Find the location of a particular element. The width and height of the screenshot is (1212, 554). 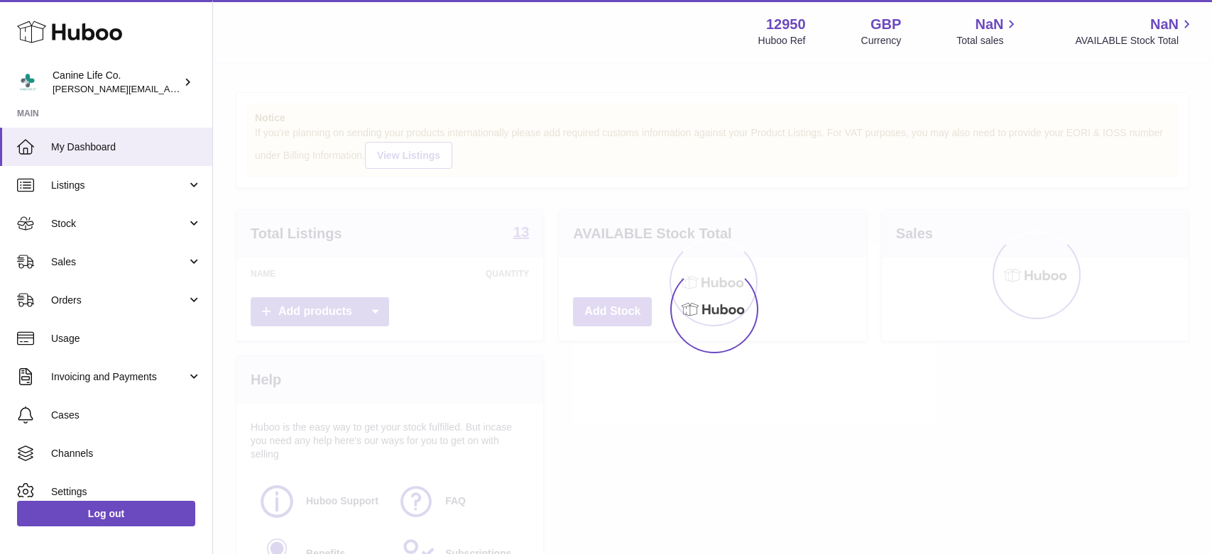

span: Usage is located at coordinates (126, 339).